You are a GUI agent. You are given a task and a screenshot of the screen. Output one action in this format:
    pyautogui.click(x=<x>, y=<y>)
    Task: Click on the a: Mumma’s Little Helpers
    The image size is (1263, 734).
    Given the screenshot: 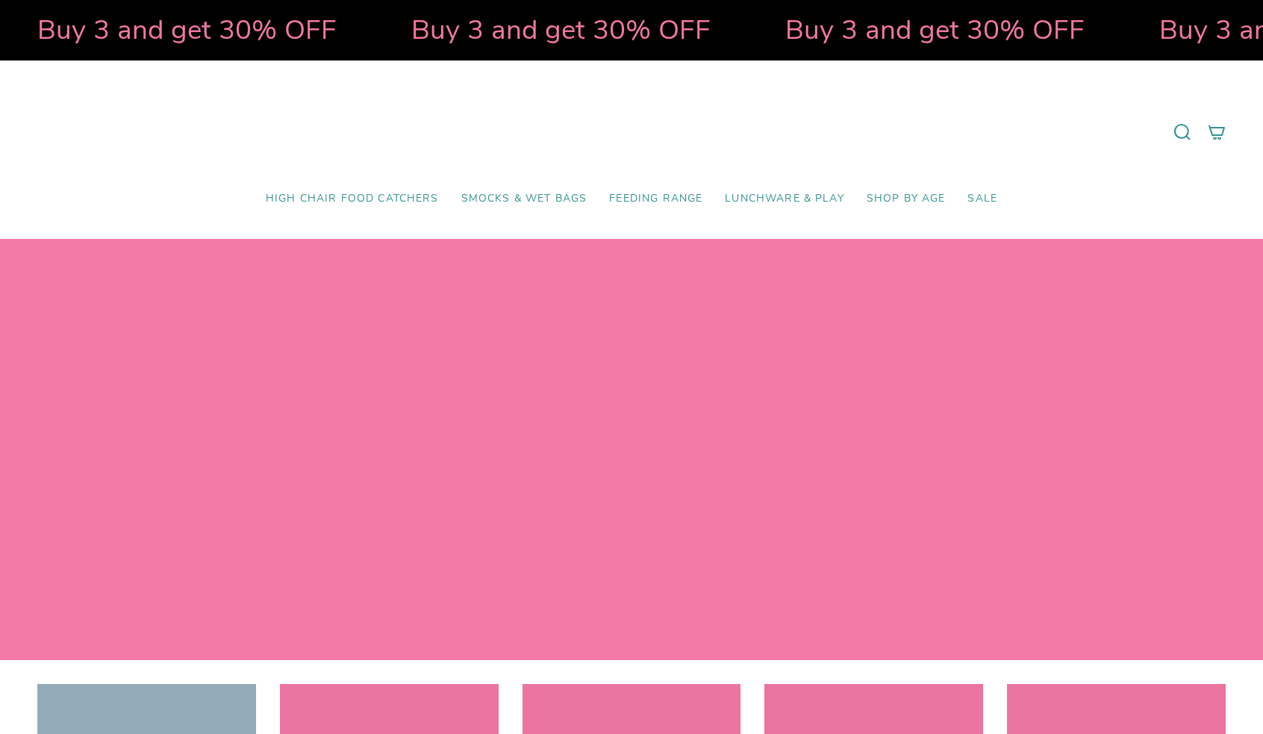 What is the action you would take?
    pyautogui.click(x=631, y=132)
    